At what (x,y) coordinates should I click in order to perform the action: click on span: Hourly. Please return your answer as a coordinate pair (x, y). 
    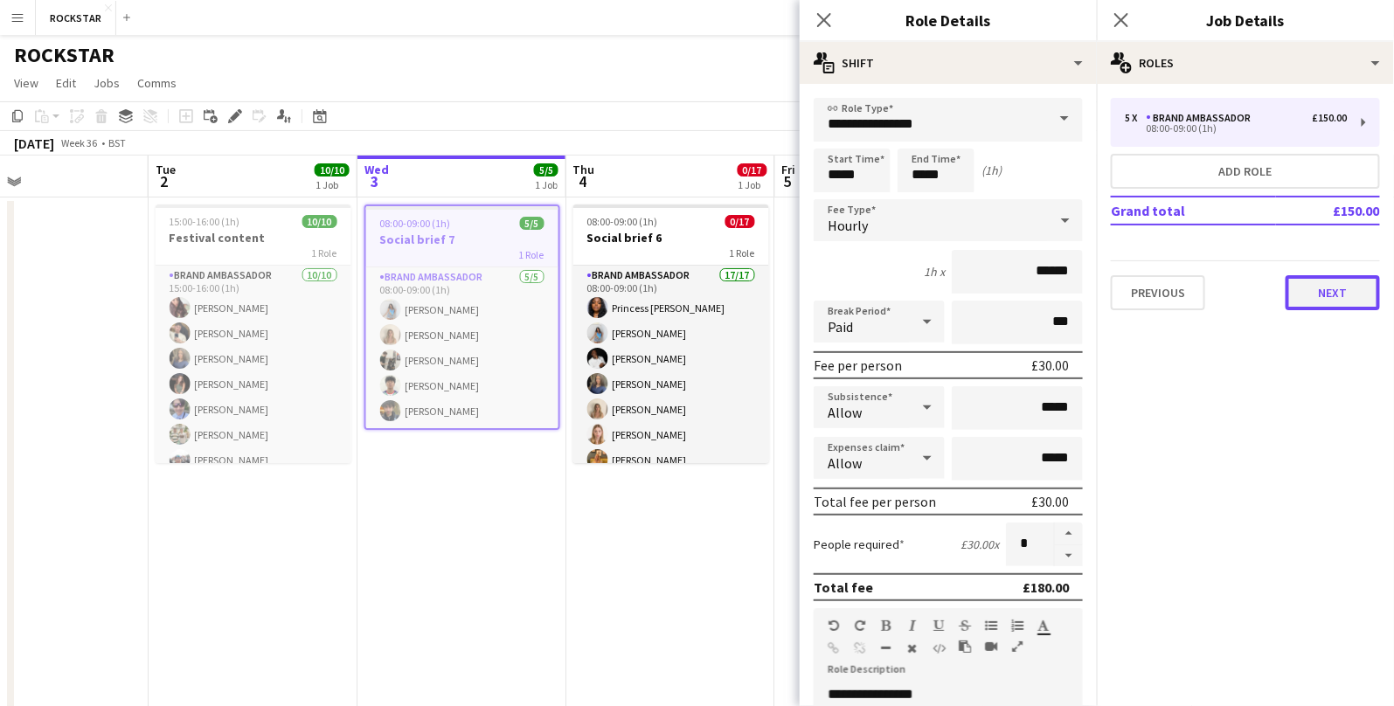
    Looking at the image, I should click on (848, 226).